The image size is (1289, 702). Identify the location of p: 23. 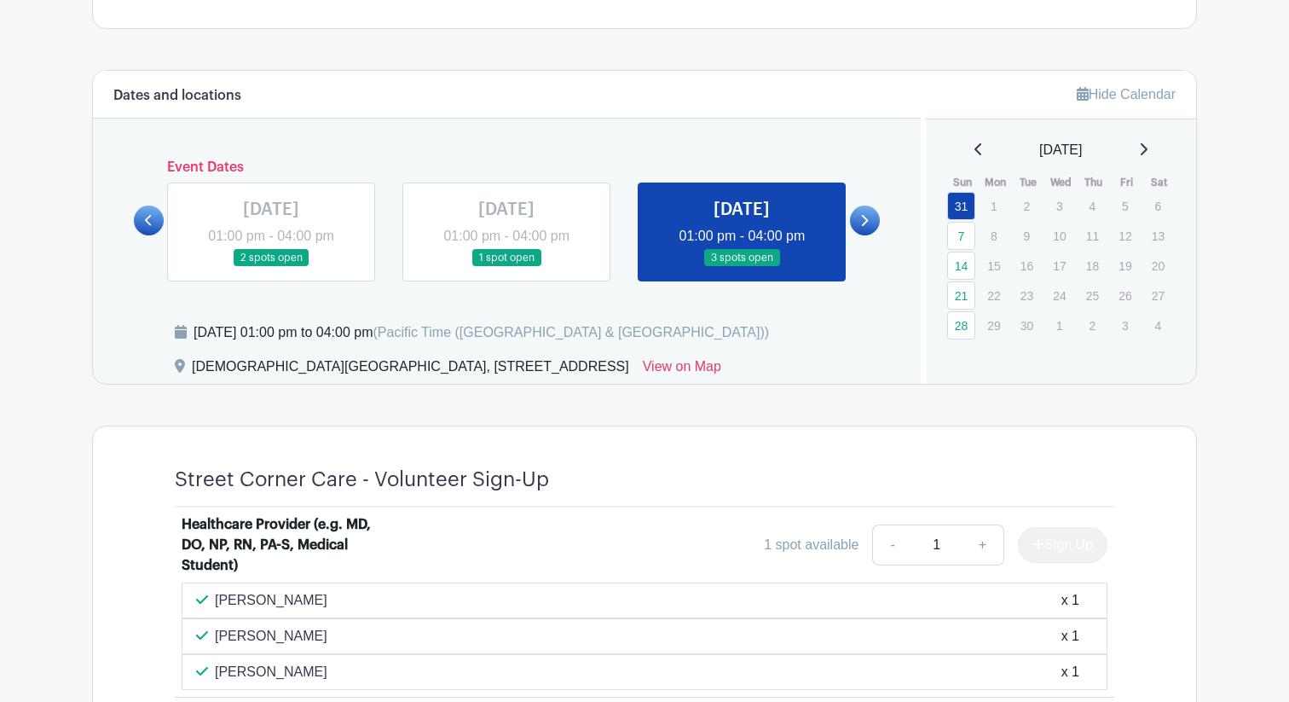
(1027, 295).